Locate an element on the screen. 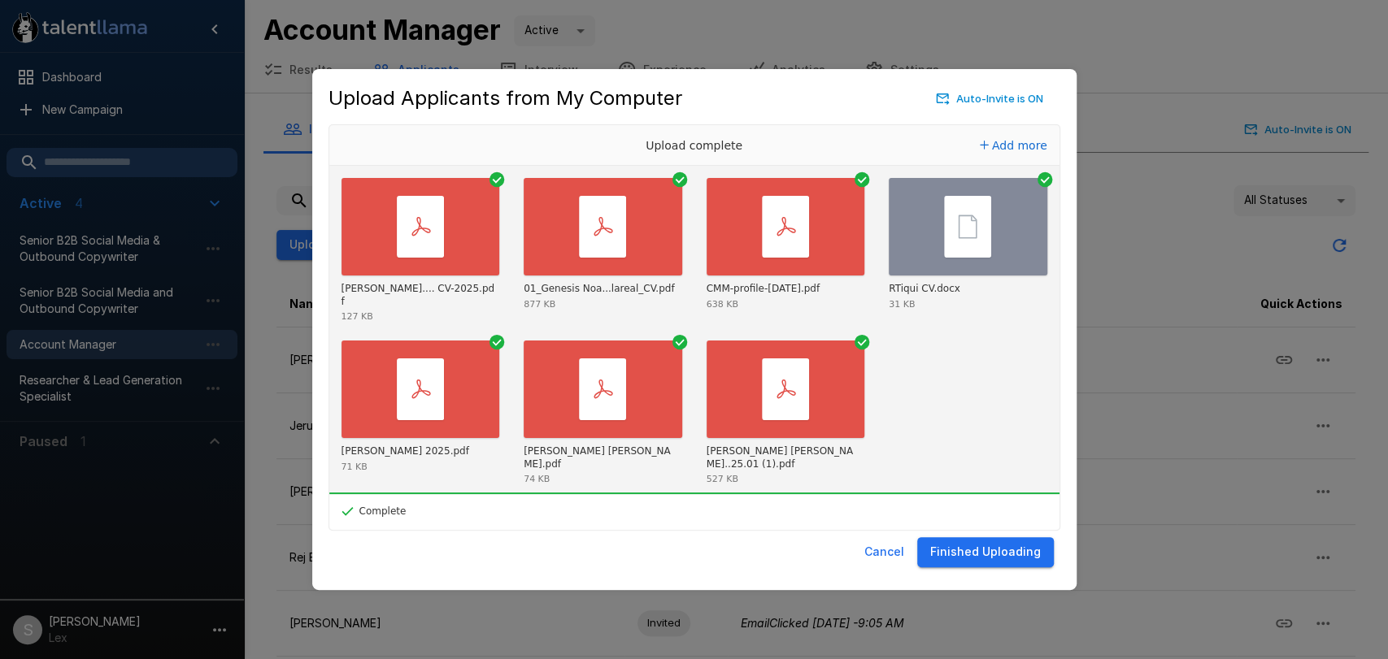 Image resolution: width=1388 pixels, height=659 pixels. div: 127 KB is located at coordinates (357, 316).